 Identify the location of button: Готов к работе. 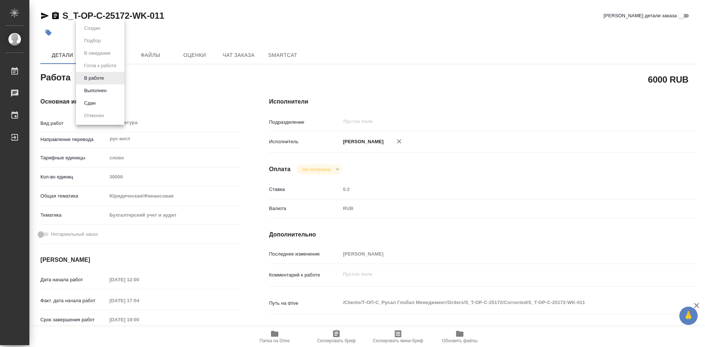
(100, 66).